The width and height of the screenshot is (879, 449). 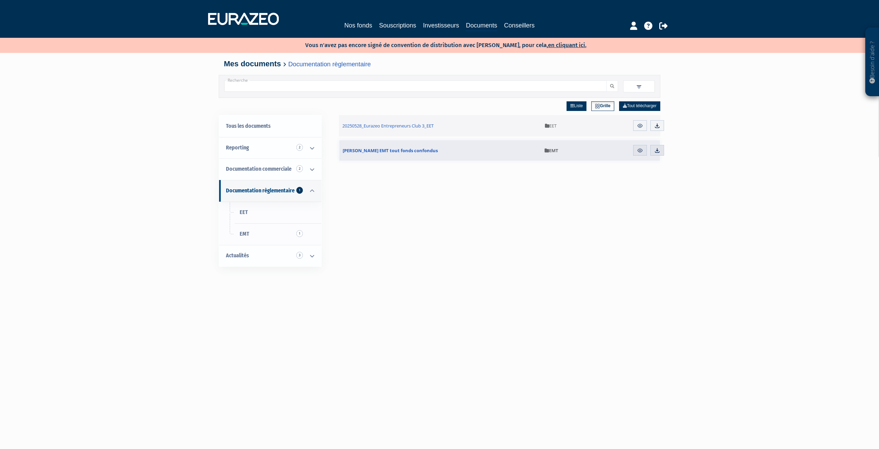 What do you see at coordinates (270, 169) in the screenshot?
I see `a: Documentation commerciale 2` at bounding box center [270, 169].